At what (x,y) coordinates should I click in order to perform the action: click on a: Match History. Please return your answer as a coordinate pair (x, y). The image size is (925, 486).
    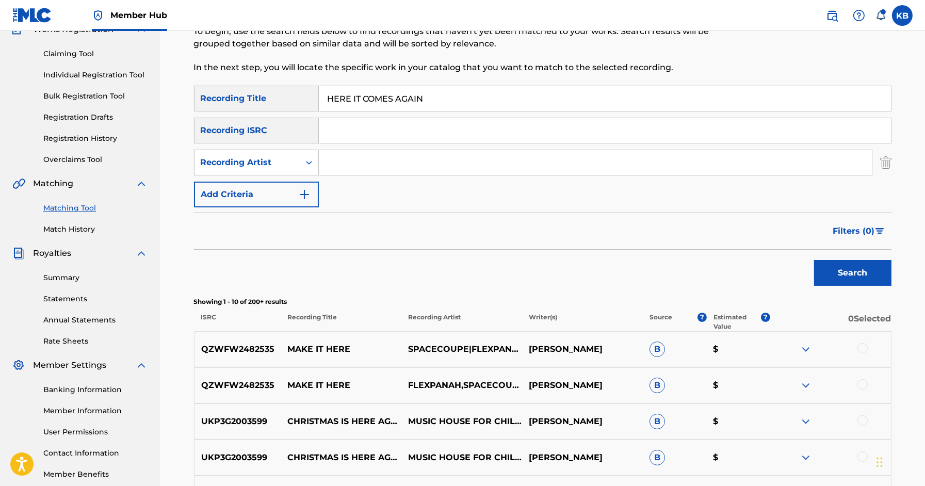
    Looking at the image, I should click on (95, 229).